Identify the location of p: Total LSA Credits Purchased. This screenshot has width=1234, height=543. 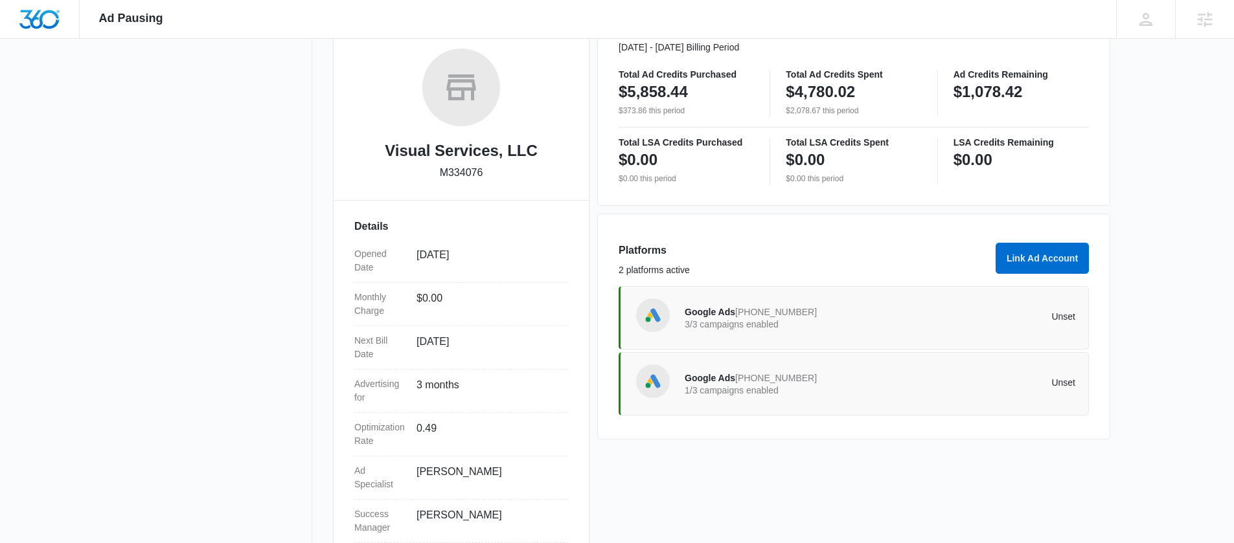
(686, 143).